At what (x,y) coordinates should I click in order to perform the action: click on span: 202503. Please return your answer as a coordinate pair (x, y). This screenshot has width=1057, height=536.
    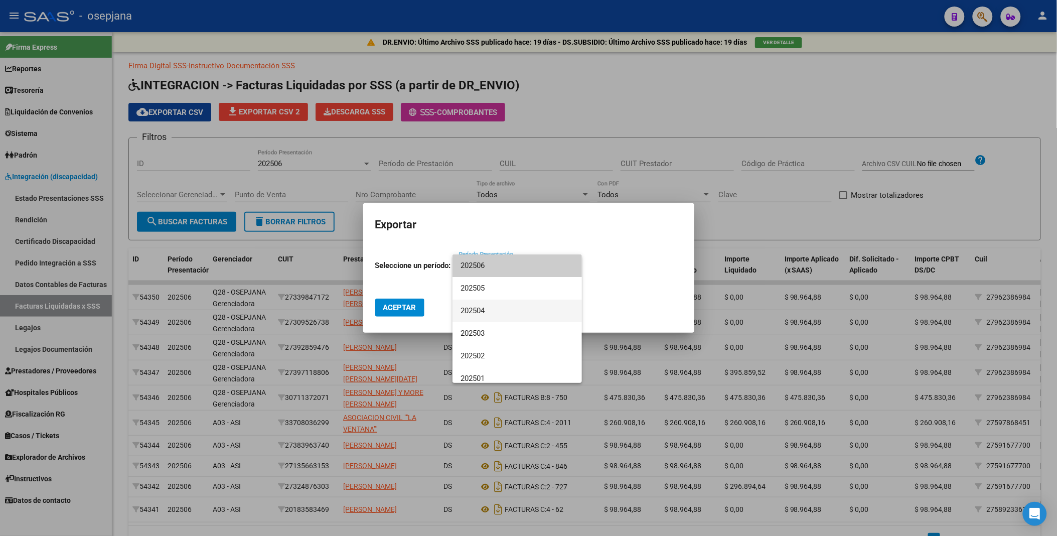
    Looking at the image, I should click on (517, 333).